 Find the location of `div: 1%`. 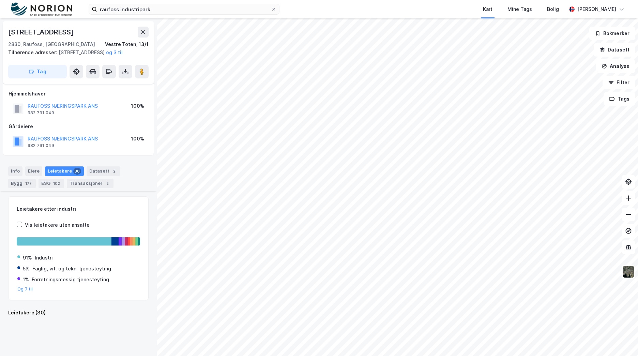

div: 1% is located at coordinates (26, 280).